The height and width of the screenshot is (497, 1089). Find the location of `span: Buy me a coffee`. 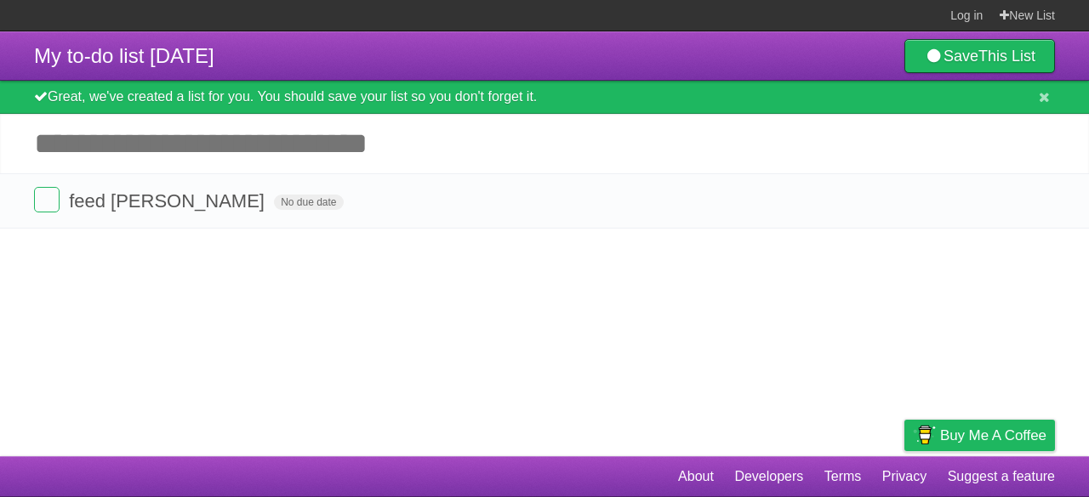

span: Buy me a coffee is located at coordinates (992, 435).